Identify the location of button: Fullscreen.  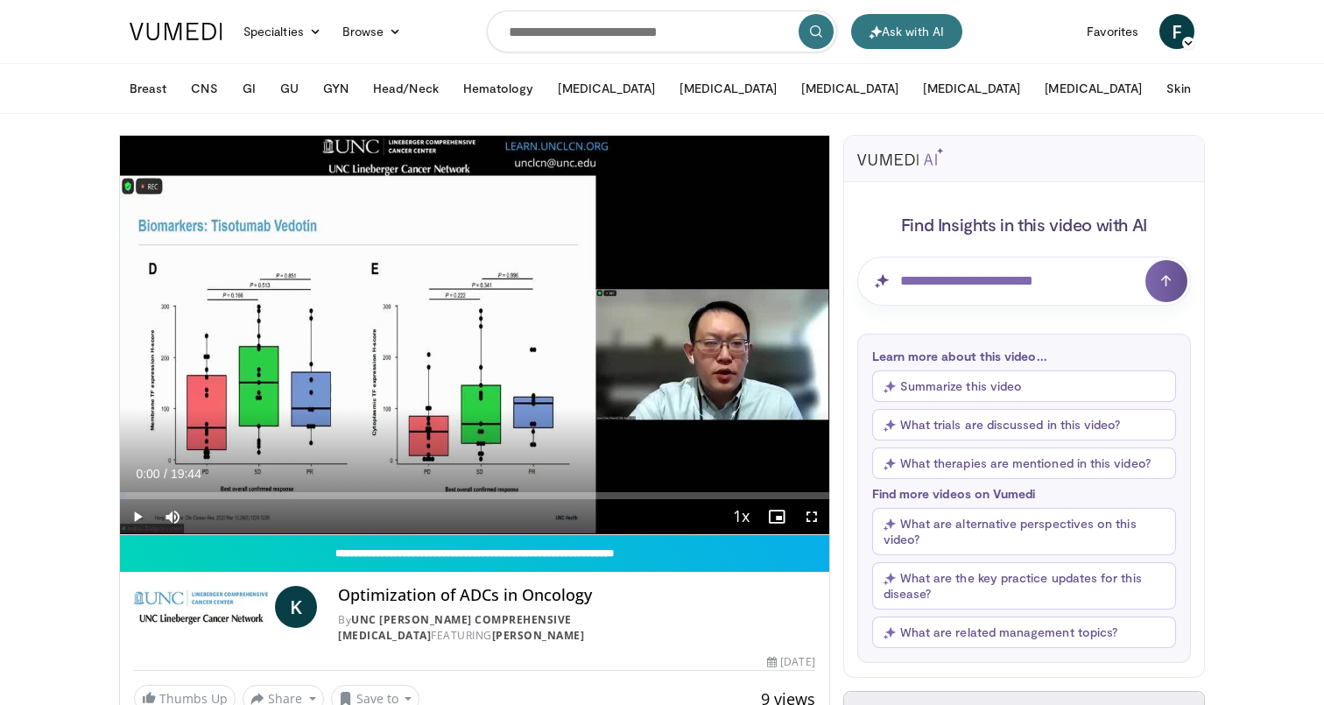
(812, 517).